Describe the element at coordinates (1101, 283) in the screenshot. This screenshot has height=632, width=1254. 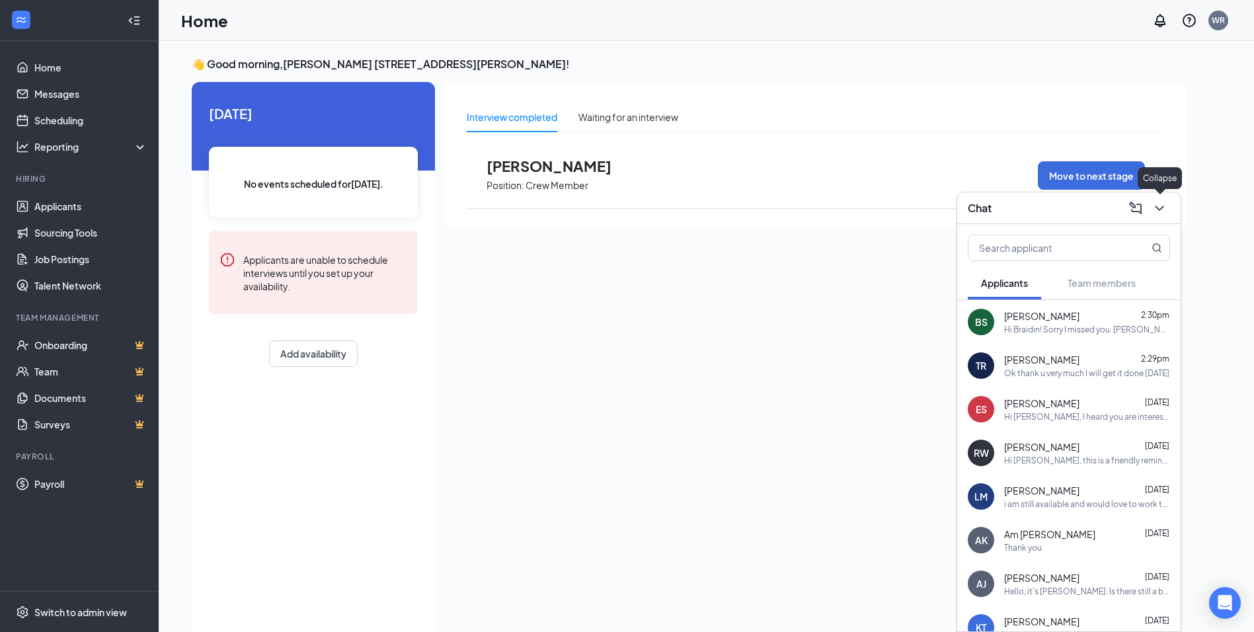
I see `span: Team members` at that location.